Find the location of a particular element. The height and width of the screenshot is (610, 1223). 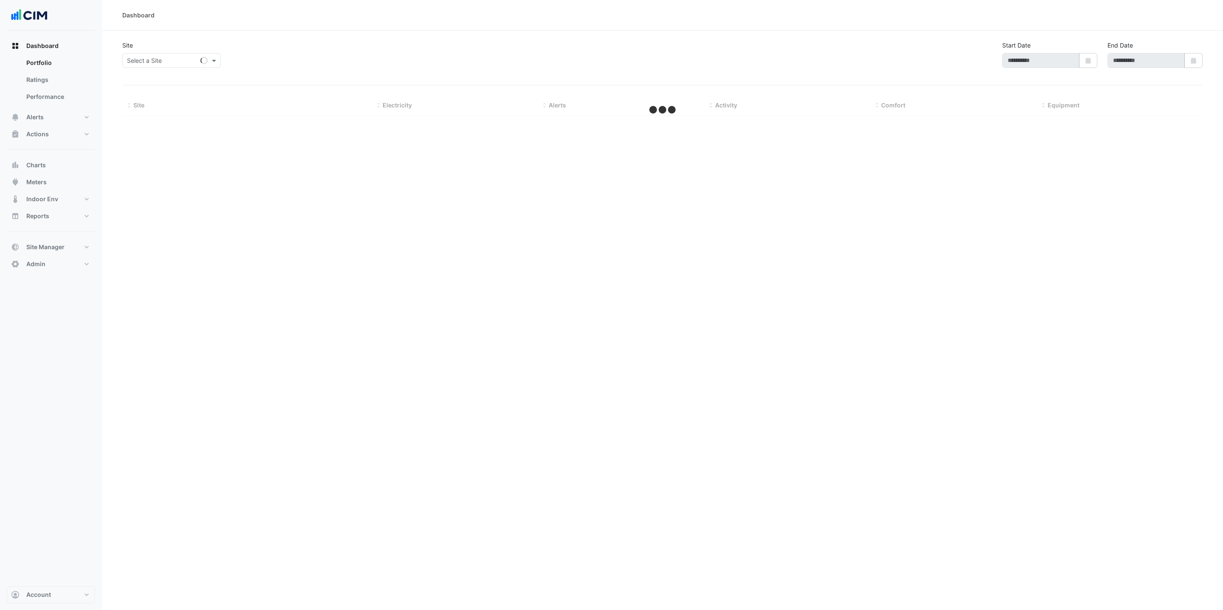

button: Account is located at coordinates (51, 595).